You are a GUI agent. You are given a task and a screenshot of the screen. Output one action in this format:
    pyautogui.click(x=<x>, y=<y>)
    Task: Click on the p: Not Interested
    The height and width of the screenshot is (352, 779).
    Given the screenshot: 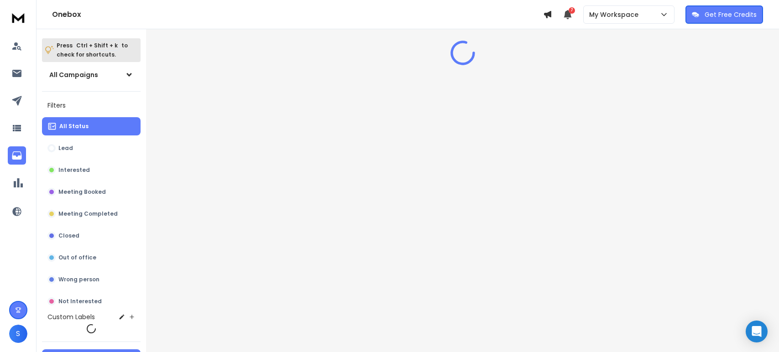 What is the action you would take?
    pyautogui.click(x=80, y=302)
    